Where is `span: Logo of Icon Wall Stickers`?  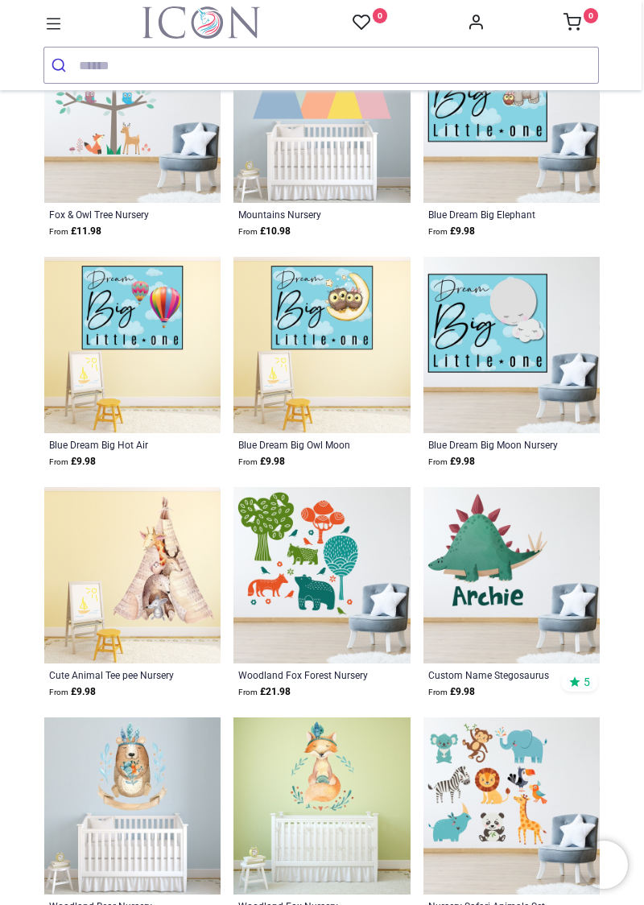
span: Logo of Icon Wall Stickers is located at coordinates (201, 23).